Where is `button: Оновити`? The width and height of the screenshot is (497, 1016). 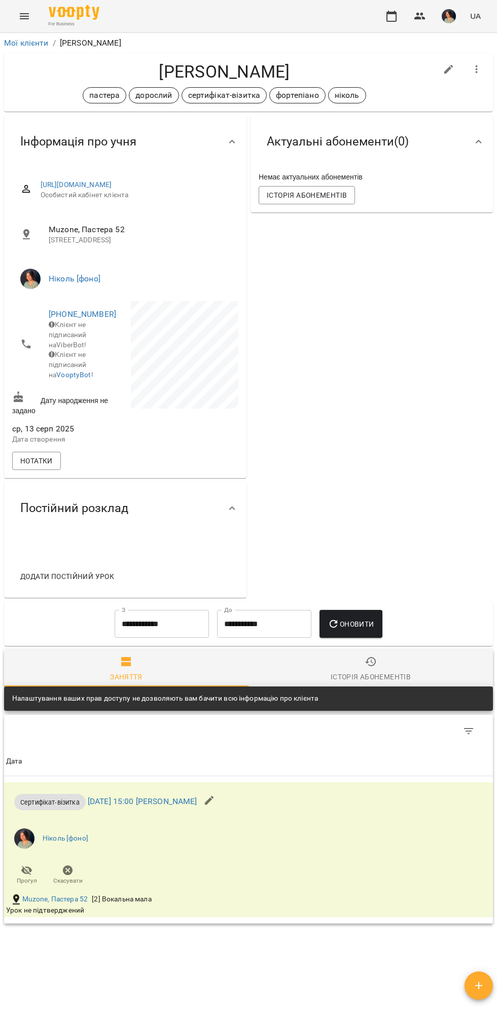
button: Оновити is located at coordinates (350, 624).